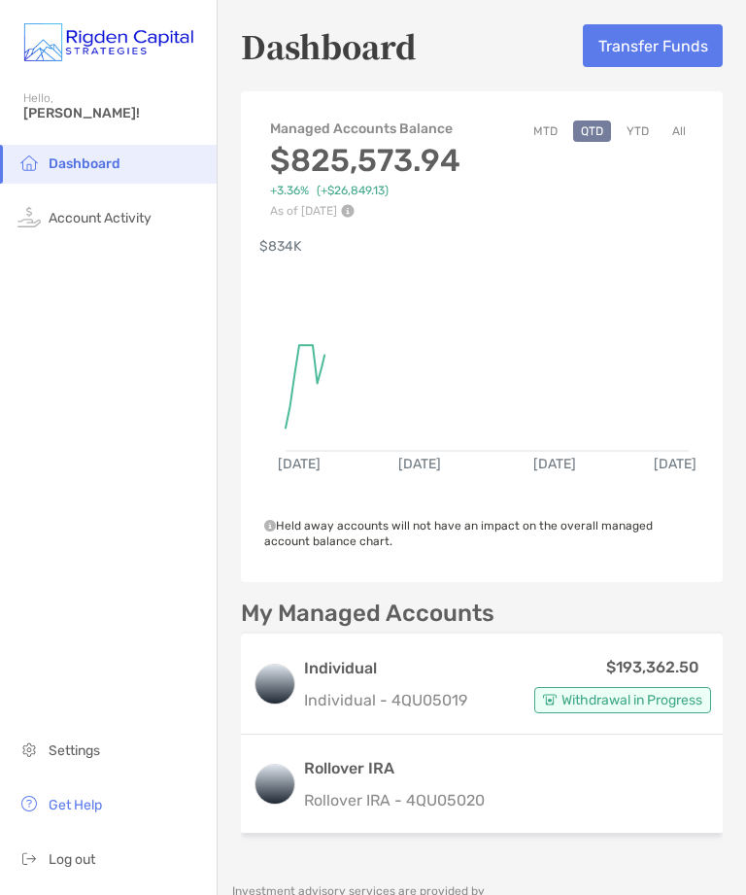 The height and width of the screenshot is (895, 746). What do you see at coordinates (365, 128) in the screenshot?
I see `h4: Managed Accounts Balance` at bounding box center [365, 128].